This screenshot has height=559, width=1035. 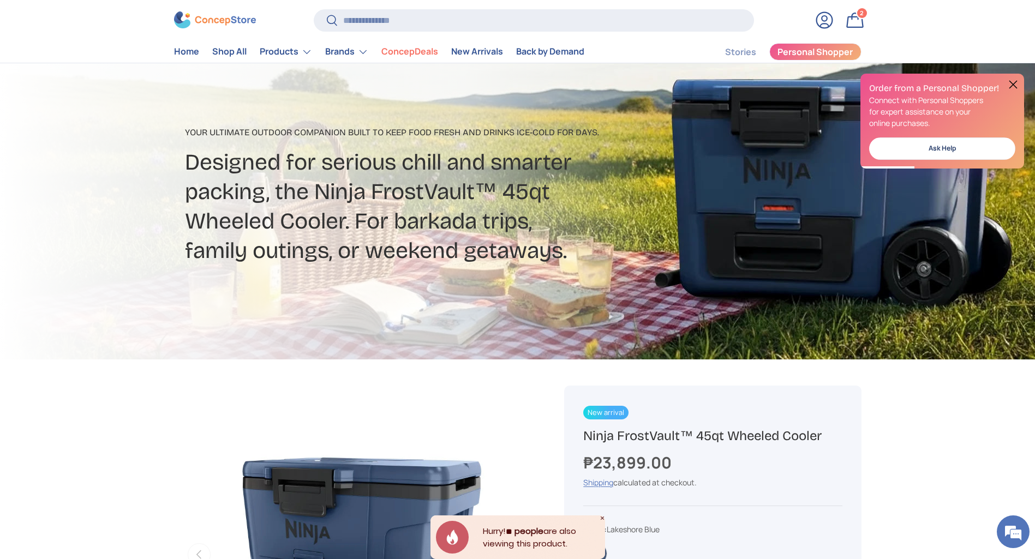 I want to click on a: Back by Demand, so click(x=550, y=52).